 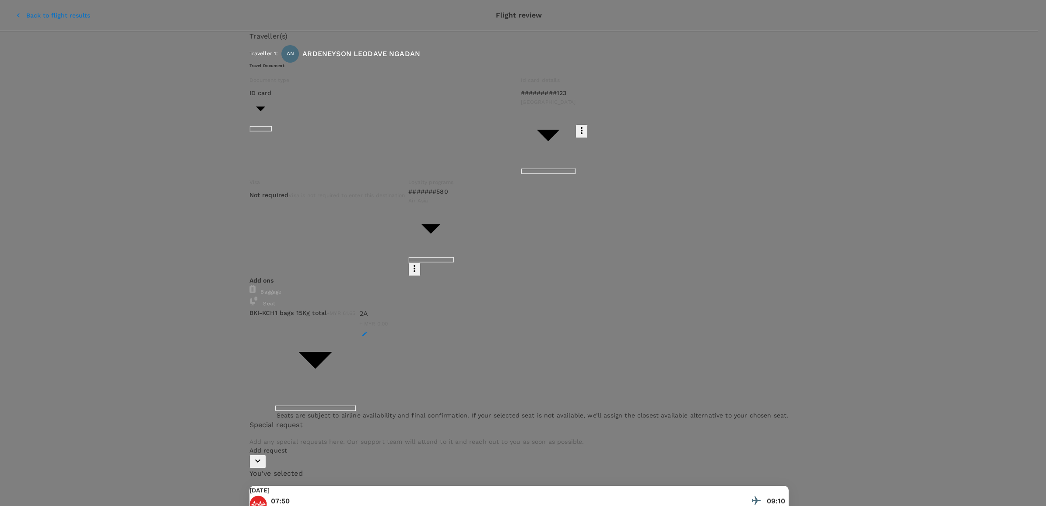 What do you see at coordinates (431, 182) in the screenshot?
I see `span: Loyalty programs` at bounding box center [431, 182].